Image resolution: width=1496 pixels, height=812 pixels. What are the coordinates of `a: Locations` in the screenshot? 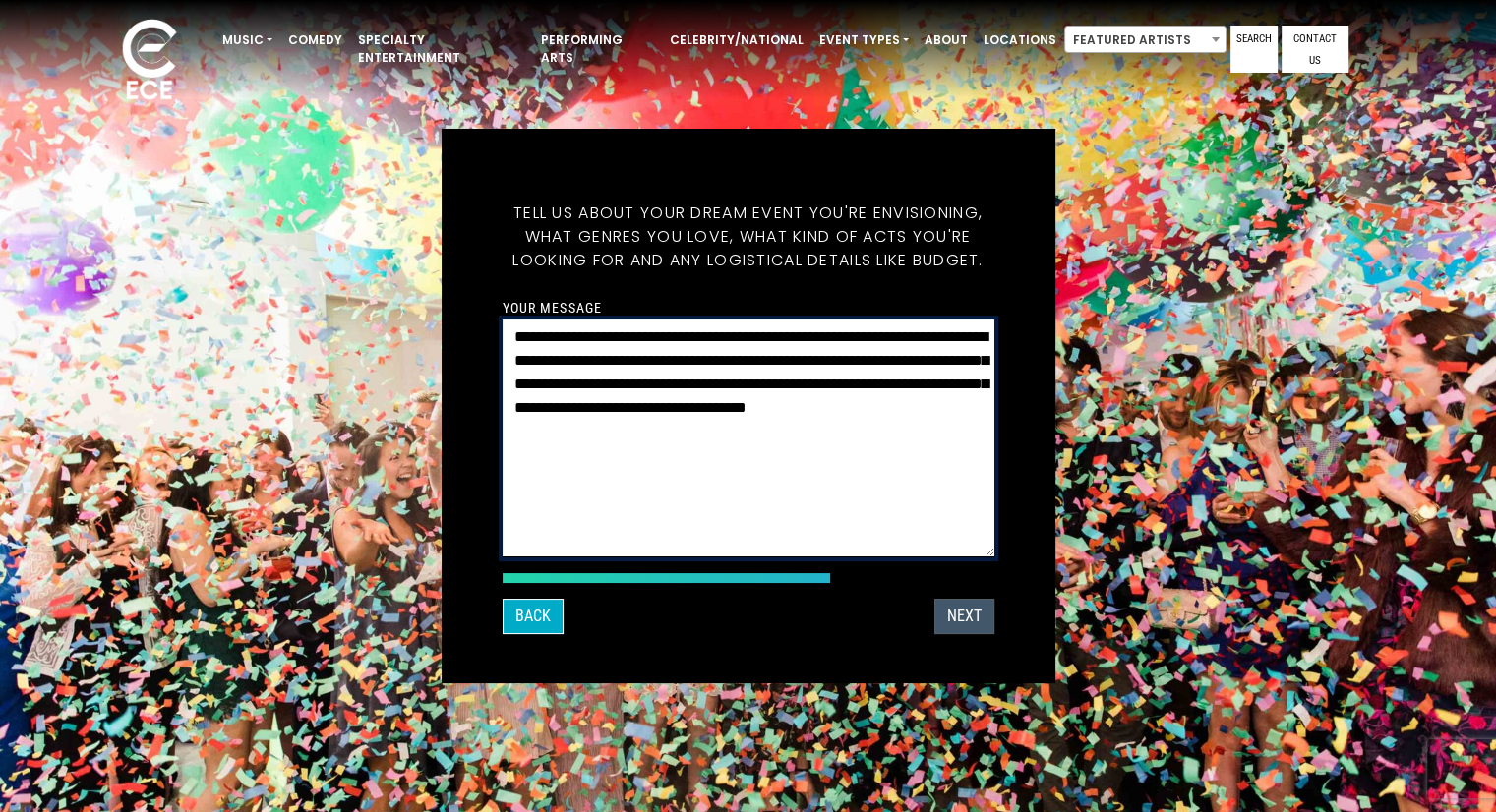 It's located at (1020, 40).